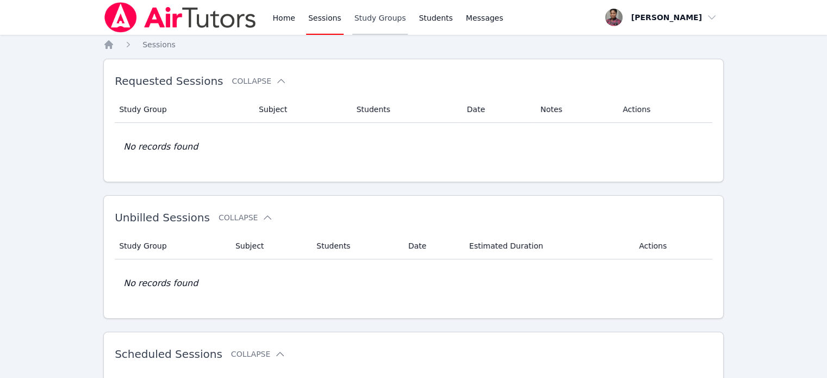 This screenshot has height=378, width=827. Describe the element at coordinates (168, 81) in the screenshot. I see `span: Requested Sessions` at that location.